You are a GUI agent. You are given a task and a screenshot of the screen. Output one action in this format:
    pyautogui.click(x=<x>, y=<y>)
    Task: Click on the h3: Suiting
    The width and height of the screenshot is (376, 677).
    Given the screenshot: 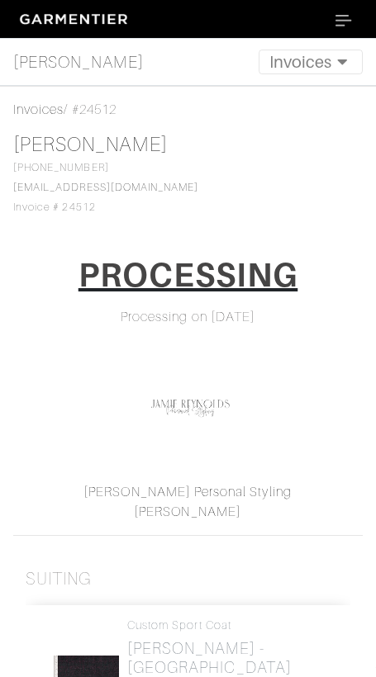 What is the action you would take?
    pyautogui.click(x=59, y=579)
    